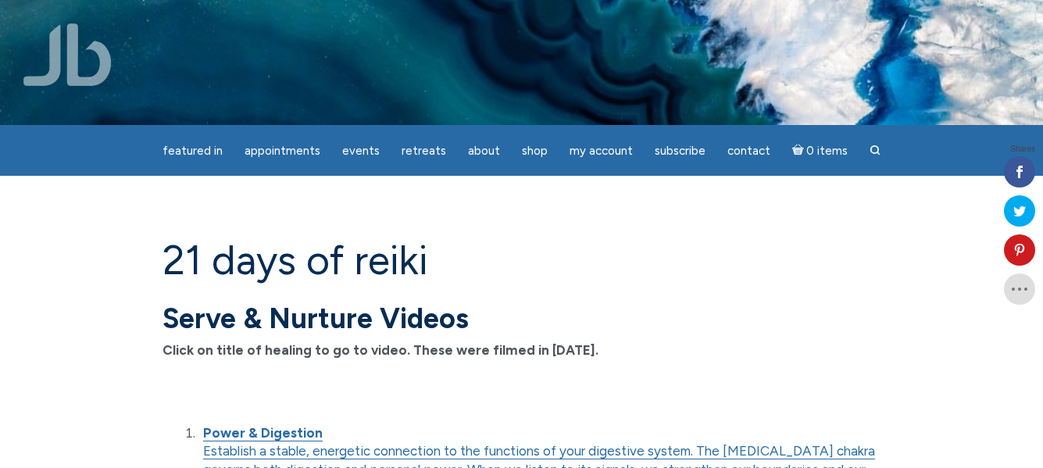  Describe the element at coordinates (1023, 149) in the screenshot. I see `span: Shares` at that location.